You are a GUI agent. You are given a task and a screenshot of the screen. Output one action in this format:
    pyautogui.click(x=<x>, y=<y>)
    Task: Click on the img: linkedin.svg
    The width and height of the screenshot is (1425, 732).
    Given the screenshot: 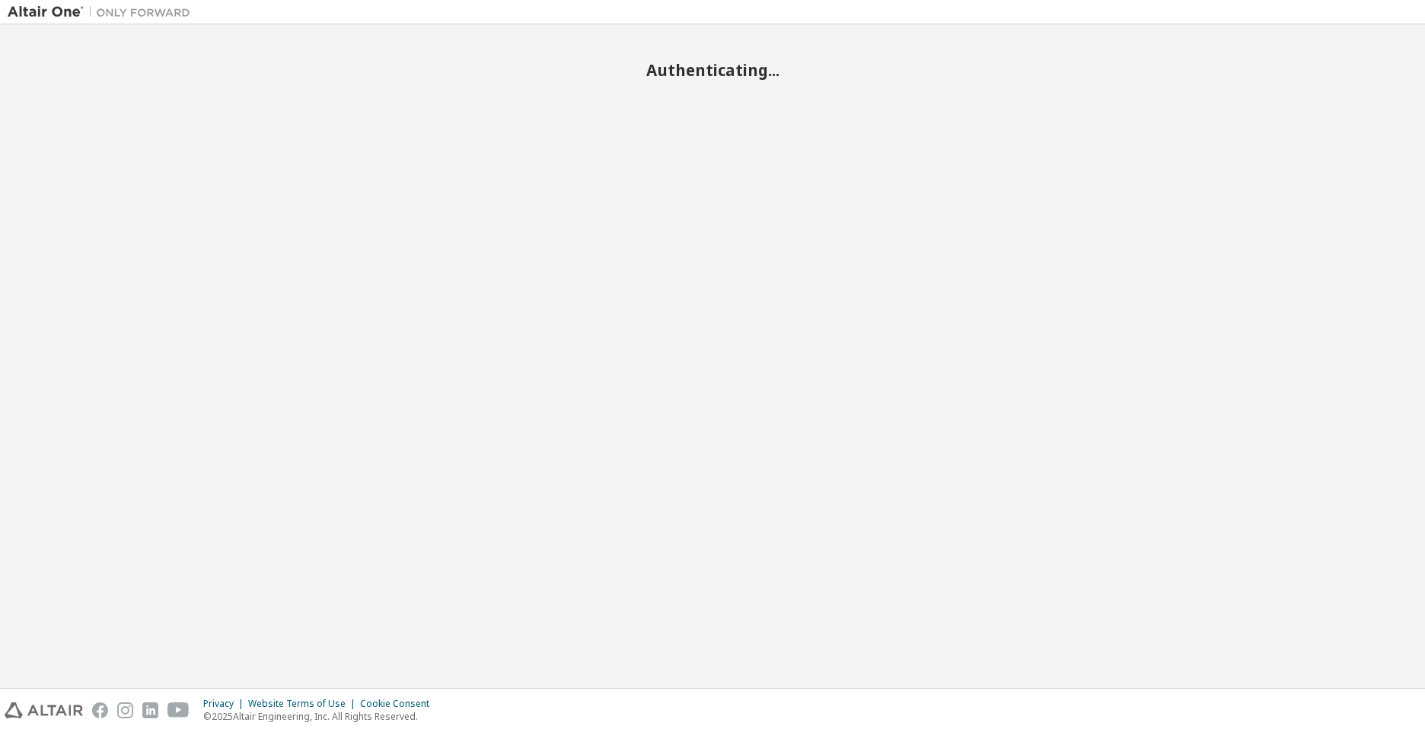 What is the action you would take?
    pyautogui.click(x=150, y=710)
    